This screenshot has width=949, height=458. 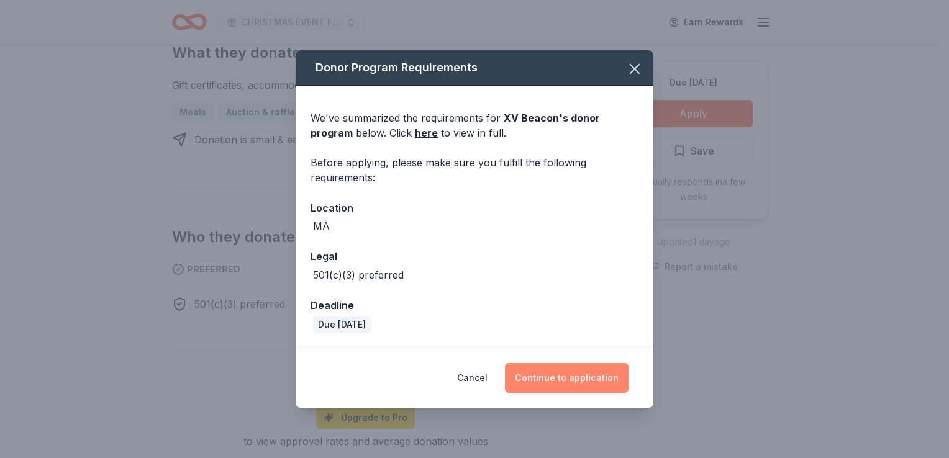 I want to click on div: 501(c)(3) preferred, so click(x=358, y=275).